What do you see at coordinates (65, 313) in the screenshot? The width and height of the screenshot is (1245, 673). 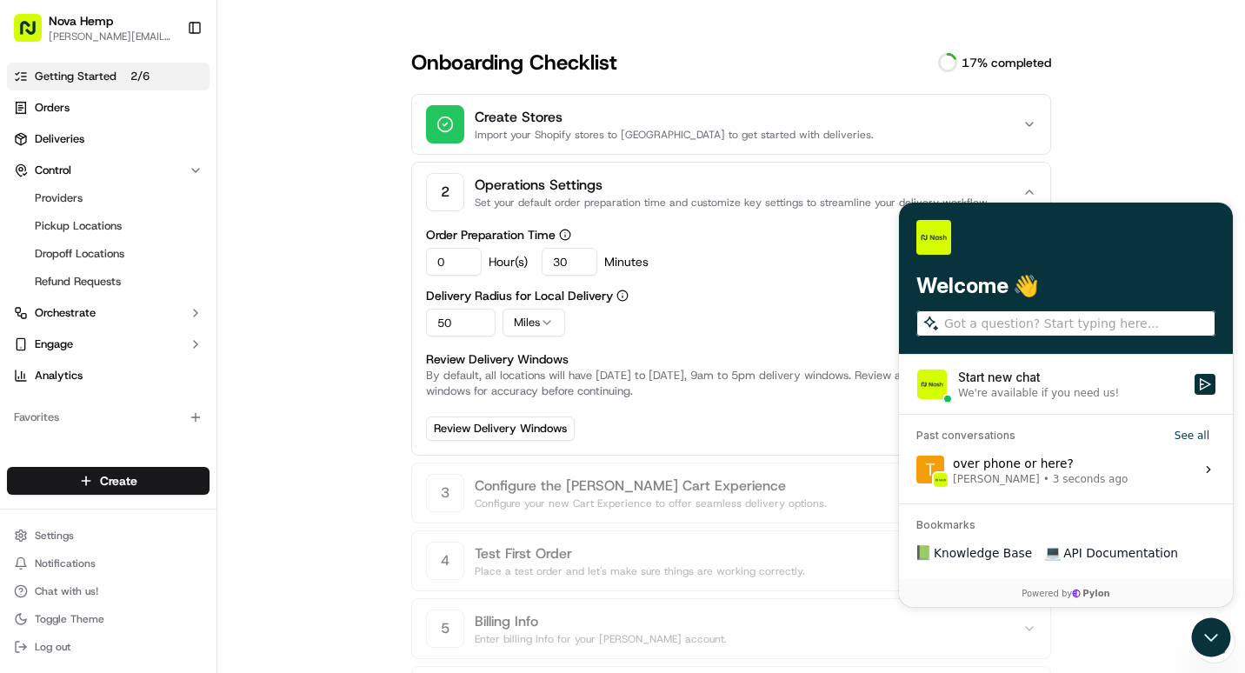 I see `span: Orchestrate` at bounding box center [65, 313].